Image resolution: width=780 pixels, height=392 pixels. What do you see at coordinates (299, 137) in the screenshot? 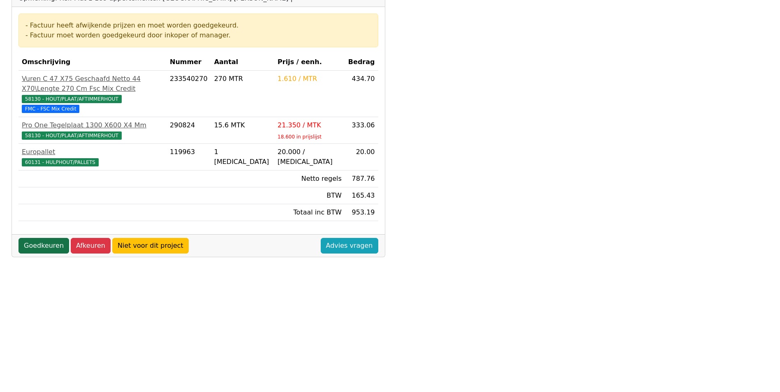
I see `sub: 18.600 in prijslijst` at bounding box center [299, 137].